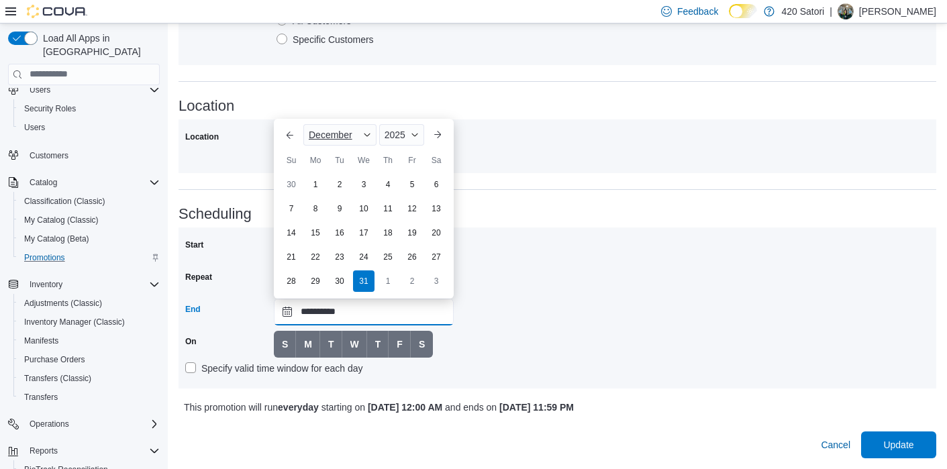  I want to click on div: day-6, so click(436, 184).